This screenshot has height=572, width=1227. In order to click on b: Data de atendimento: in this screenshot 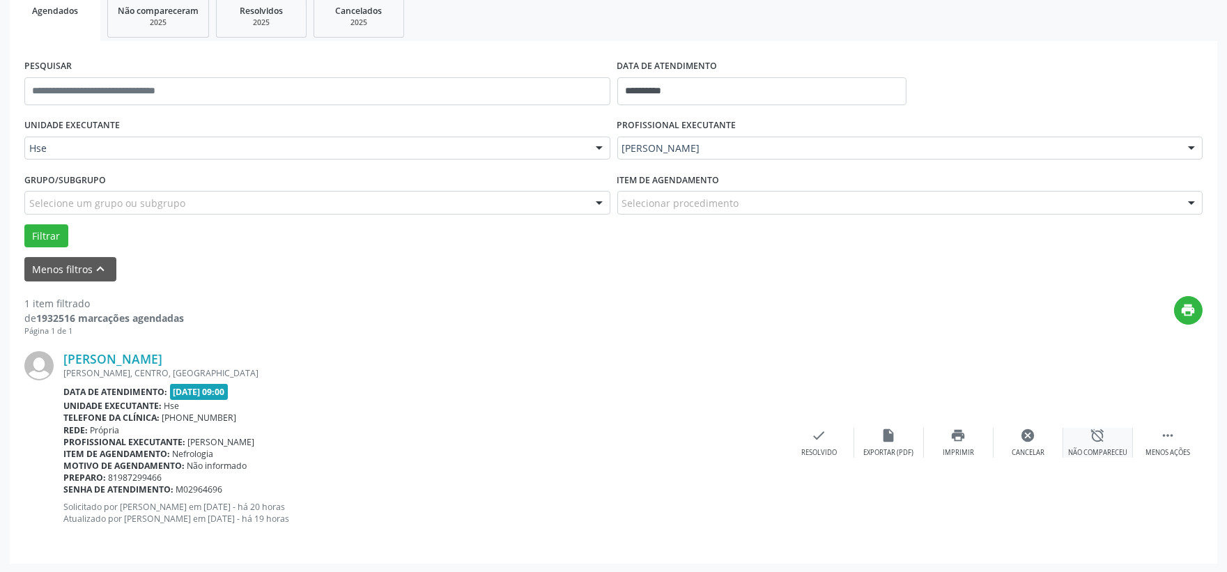, I will do `click(115, 391)`.